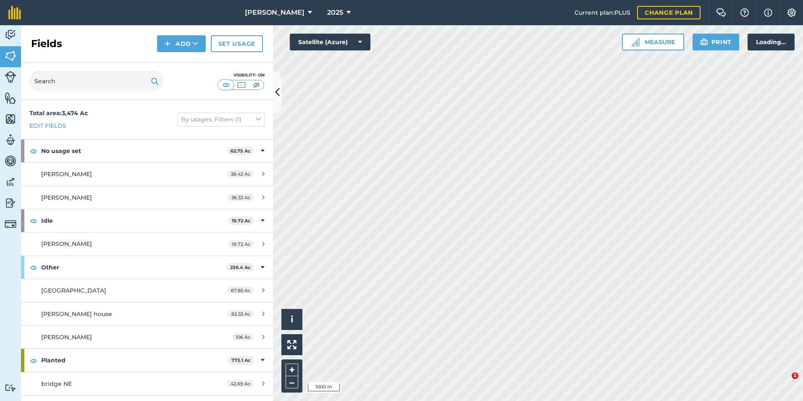 The width and height of the screenshot is (803, 401). Describe the element at coordinates (241, 151) in the screenshot. I see `strong: 62.75 Ac` at that location.